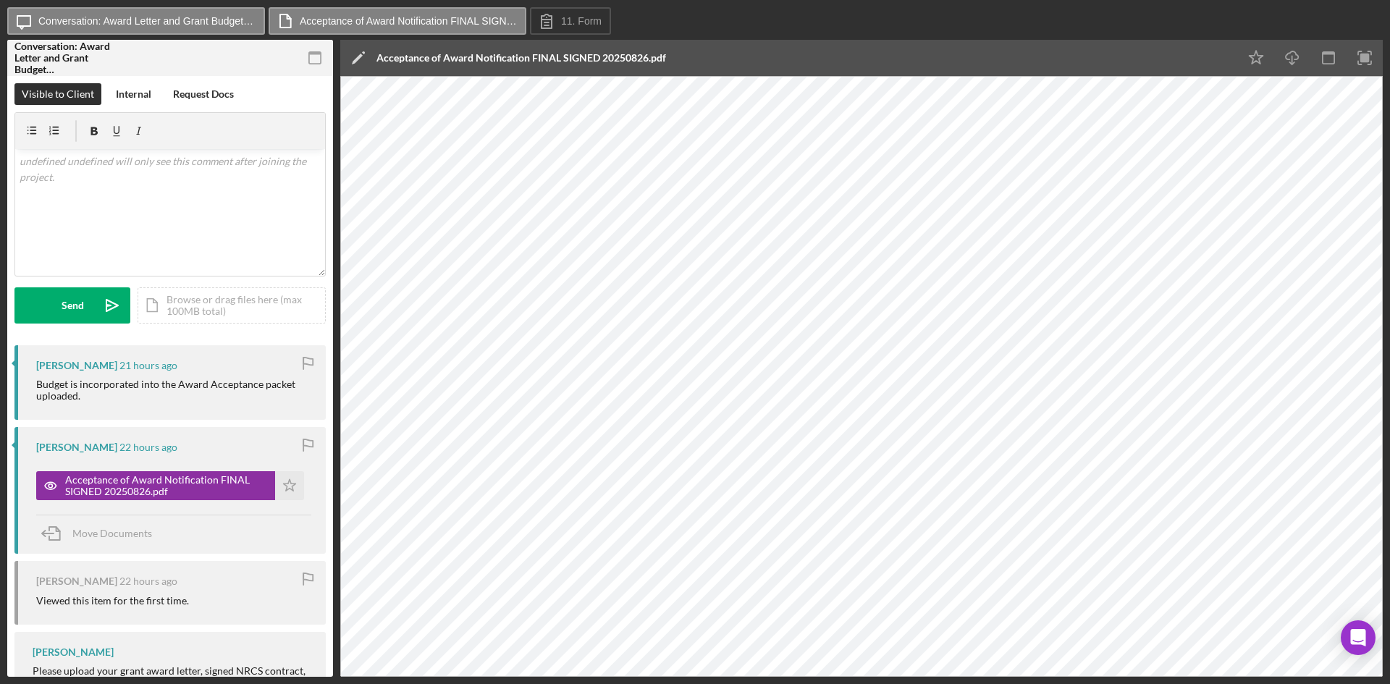  What do you see at coordinates (174, 390) in the screenshot?
I see `div: Budget is incorporated into the Award Acceptance packet uploaded.` at bounding box center [174, 390].